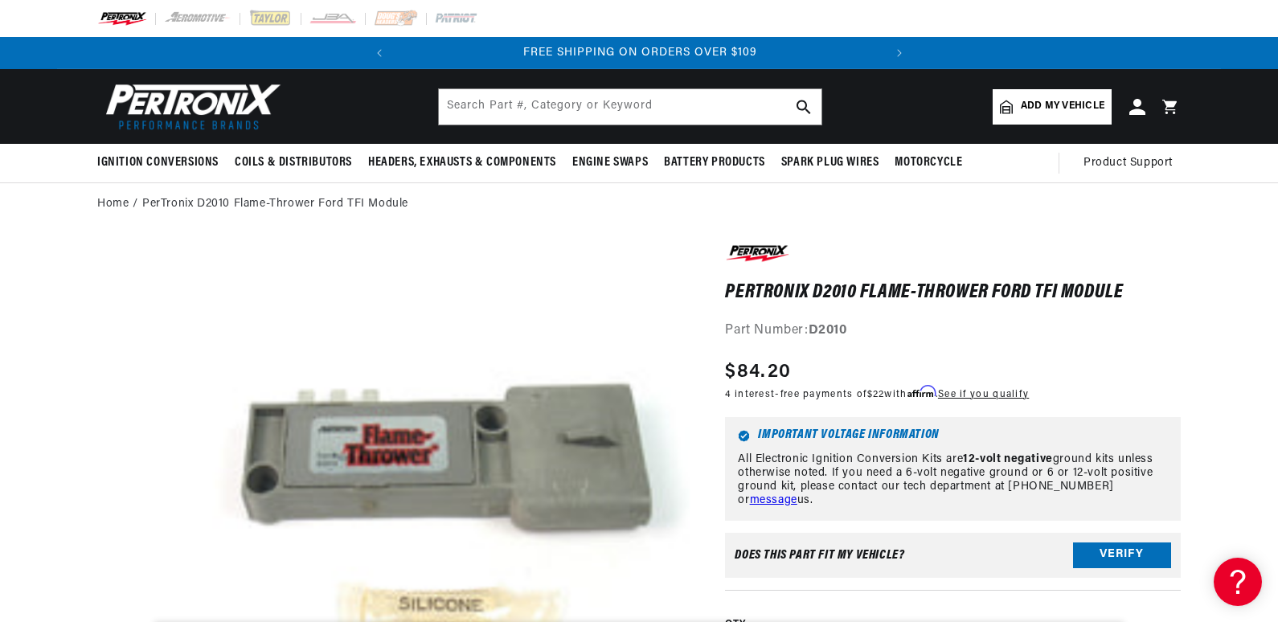 This screenshot has width=1278, height=622. I want to click on p: 4 interest-free payments of with ., so click(877, 394).